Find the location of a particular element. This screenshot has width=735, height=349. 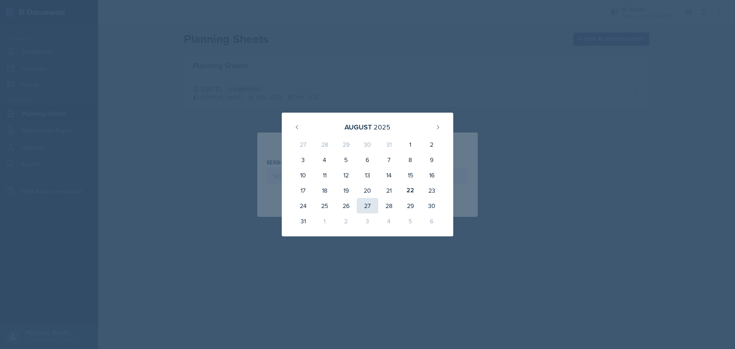

div: 16 is located at coordinates (432, 175).